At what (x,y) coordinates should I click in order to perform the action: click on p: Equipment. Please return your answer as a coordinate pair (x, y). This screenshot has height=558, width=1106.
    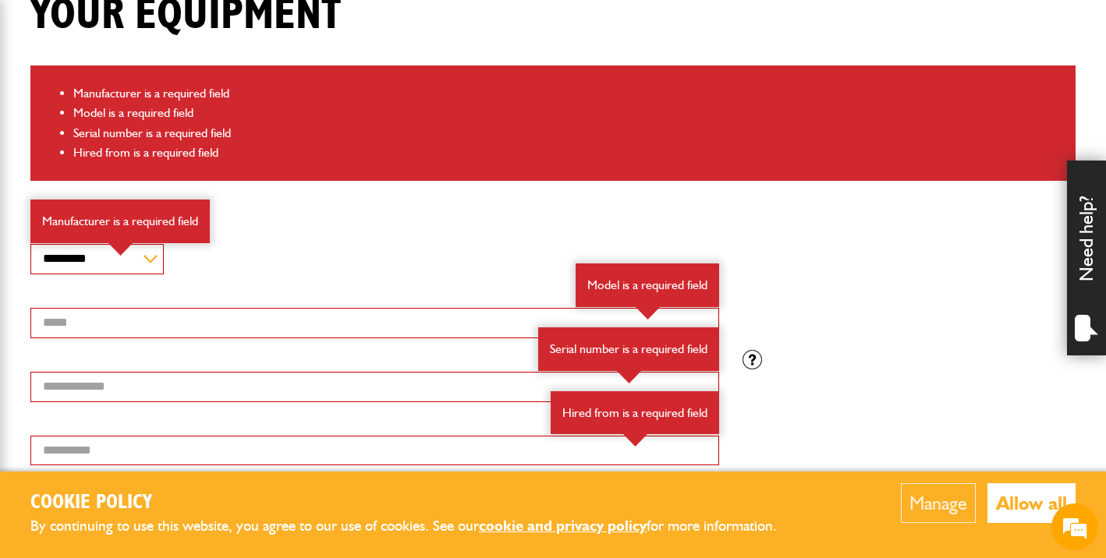
    Looking at the image, I should click on (374, 211).